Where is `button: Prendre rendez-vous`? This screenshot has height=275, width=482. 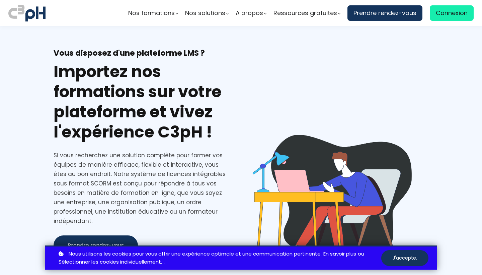
button: Prendre rendez-vous is located at coordinates (96, 245).